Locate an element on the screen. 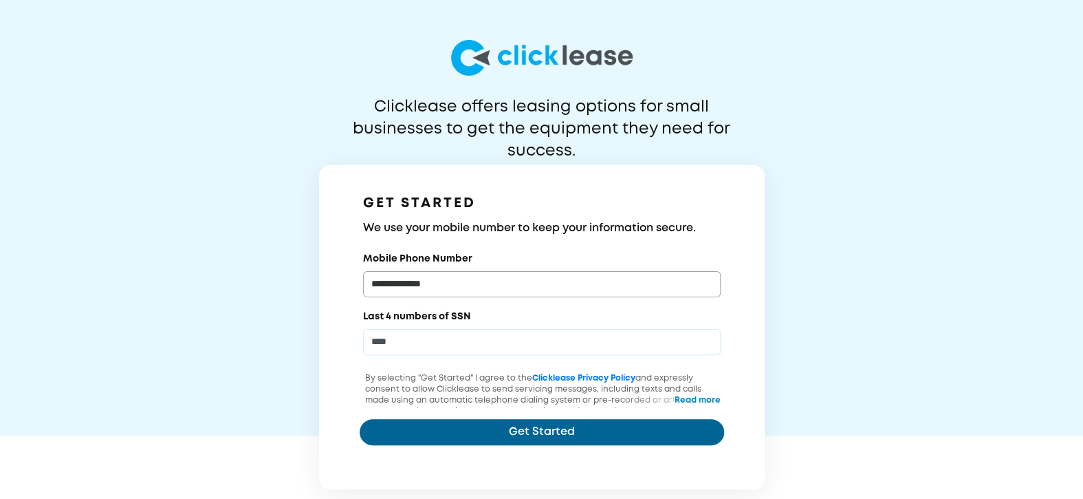 The image size is (1083, 499). p: By selecting "Get Started" I agree to the and expressly consent to allow Clicklease to send servi... is located at coordinates (542, 406).